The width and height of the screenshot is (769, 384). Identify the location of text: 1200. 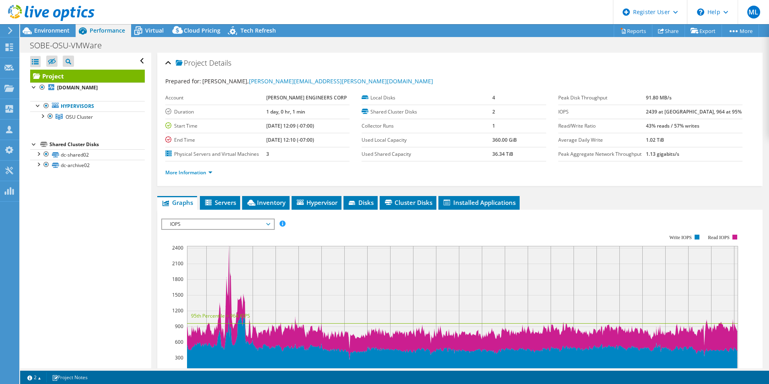
(178, 310).